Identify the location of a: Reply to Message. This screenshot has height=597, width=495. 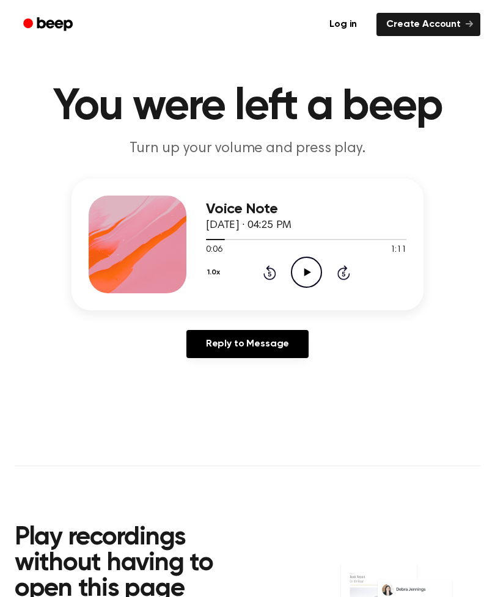
(247, 344).